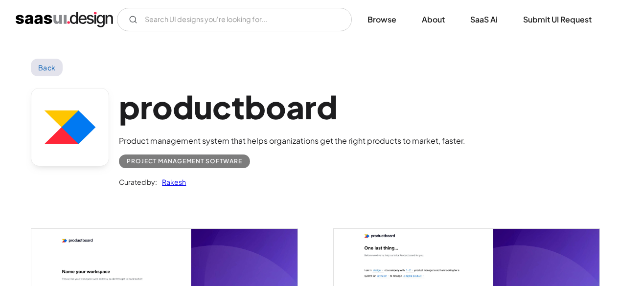 This screenshot has width=619, height=286. Describe the element at coordinates (484, 20) in the screenshot. I see `a: SaaS Ai` at that location.